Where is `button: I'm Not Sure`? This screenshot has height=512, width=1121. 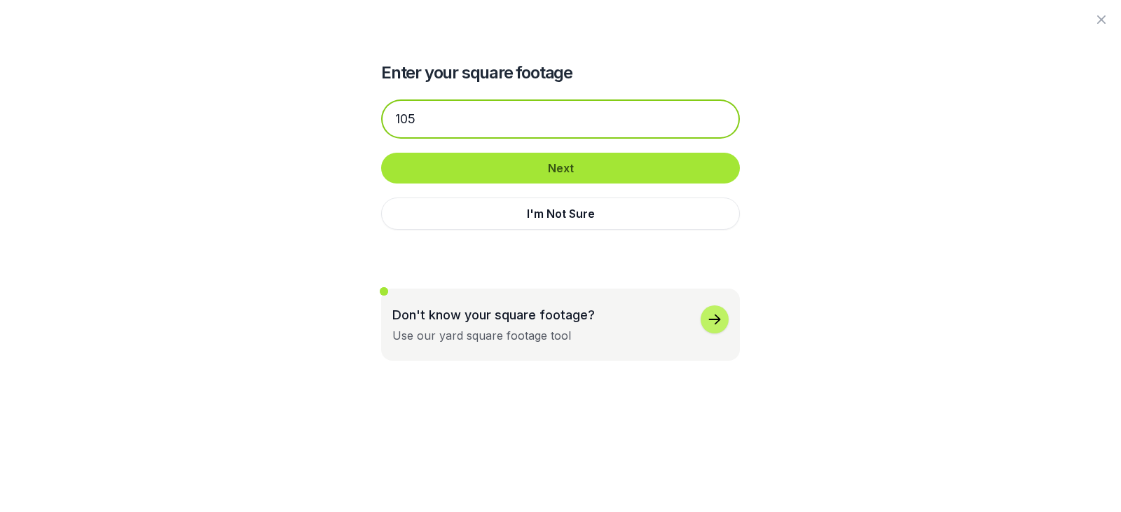 button: I'm Not Sure is located at coordinates (561, 214).